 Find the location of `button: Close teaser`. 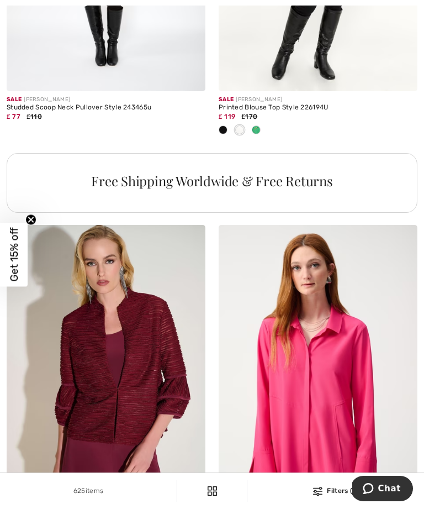

button: Close teaser is located at coordinates (31, 219).